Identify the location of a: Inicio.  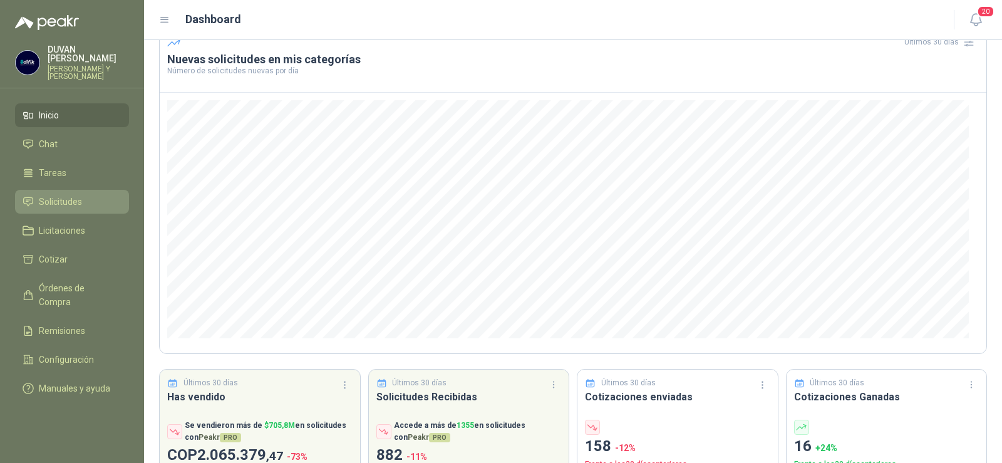
(72, 115).